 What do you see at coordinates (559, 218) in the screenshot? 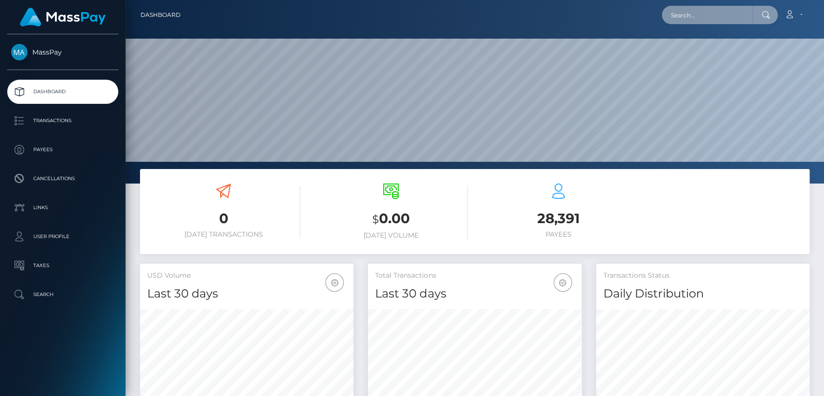
I see `h3: 28,391` at bounding box center [559, 218].